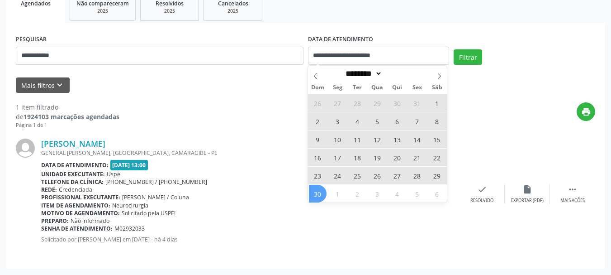 Image resolution: width=611 pixels, height=275 pixels. Describe the element at coordinates (437, 87) in the screenshot. I see `span: Sáb` at that location.